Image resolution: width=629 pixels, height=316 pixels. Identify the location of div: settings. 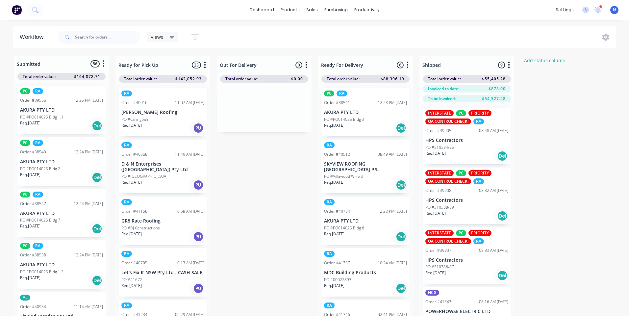
(565, 10).